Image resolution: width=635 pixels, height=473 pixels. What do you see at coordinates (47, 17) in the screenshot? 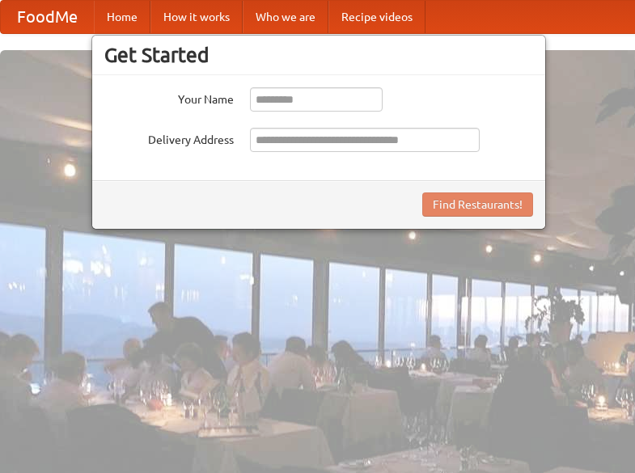
I see `a: FoodMe` at bounding box center [47, 17].